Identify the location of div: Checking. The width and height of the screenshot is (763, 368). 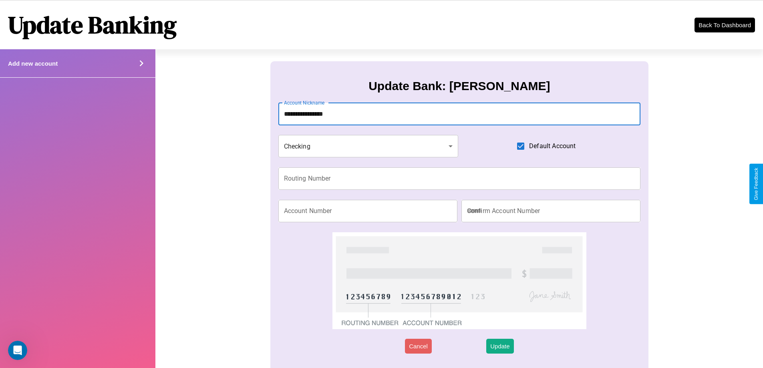
(368, 146).